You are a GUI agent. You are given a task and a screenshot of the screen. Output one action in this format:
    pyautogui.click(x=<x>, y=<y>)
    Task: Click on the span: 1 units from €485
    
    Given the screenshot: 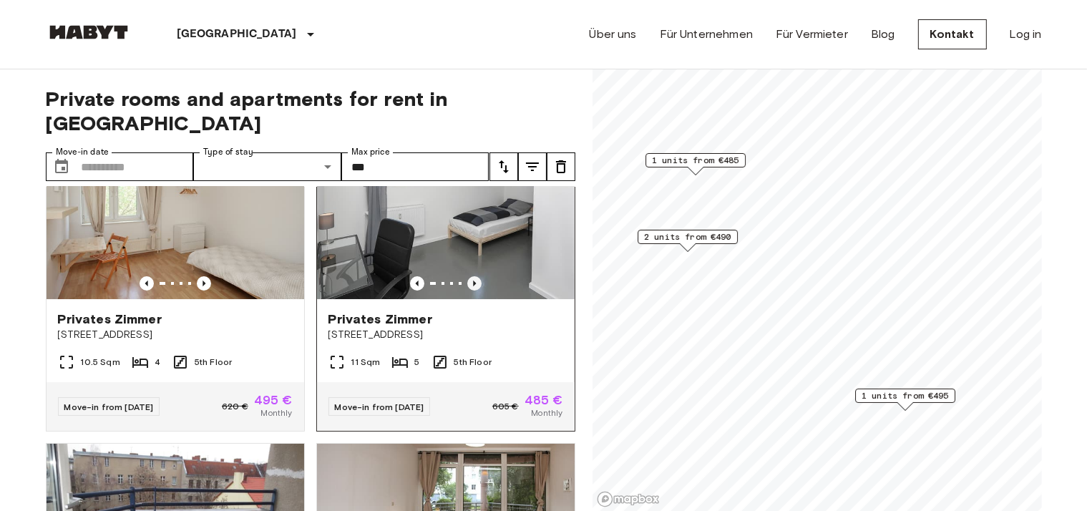 What is the action you would take?
    pyautogui.click(x=695, y=160)
    